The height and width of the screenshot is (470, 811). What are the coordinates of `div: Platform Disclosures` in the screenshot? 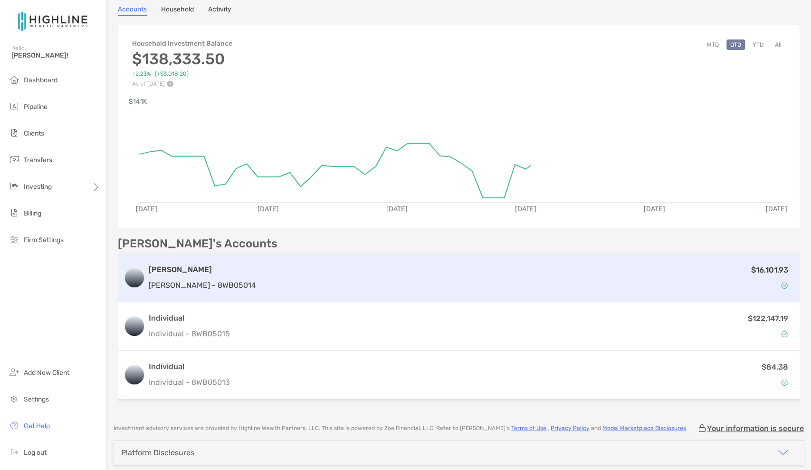 It's located at (158, 452).